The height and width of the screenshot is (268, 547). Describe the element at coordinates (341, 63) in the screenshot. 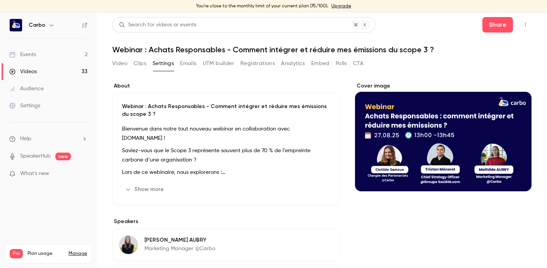

I see `button: Polls` at that location.